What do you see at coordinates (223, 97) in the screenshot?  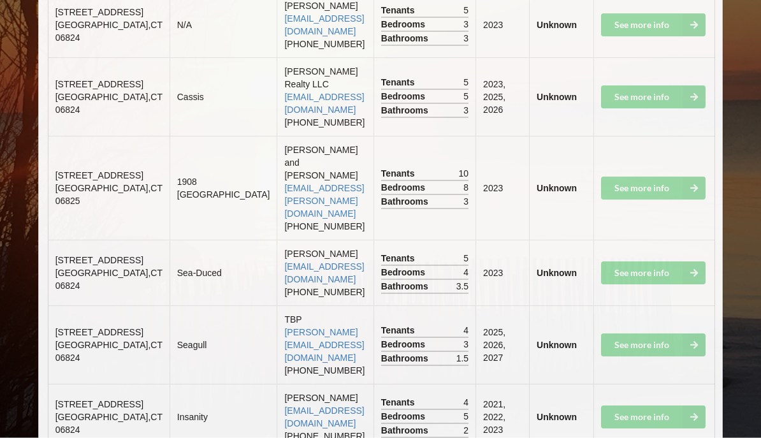 I see `td: Cassis` at bounding box center [223, 97].